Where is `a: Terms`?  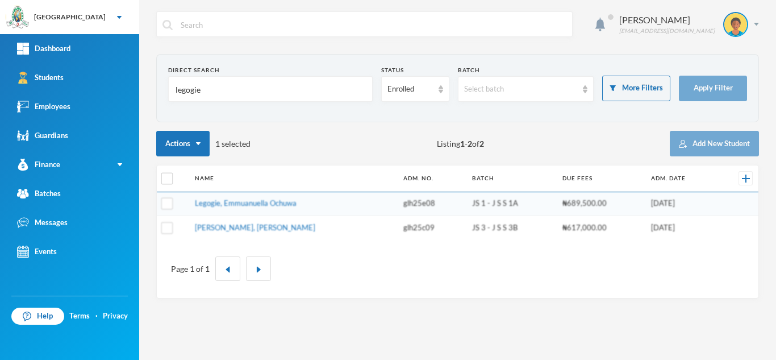
a: Terms is located at coordinates (80, 316).